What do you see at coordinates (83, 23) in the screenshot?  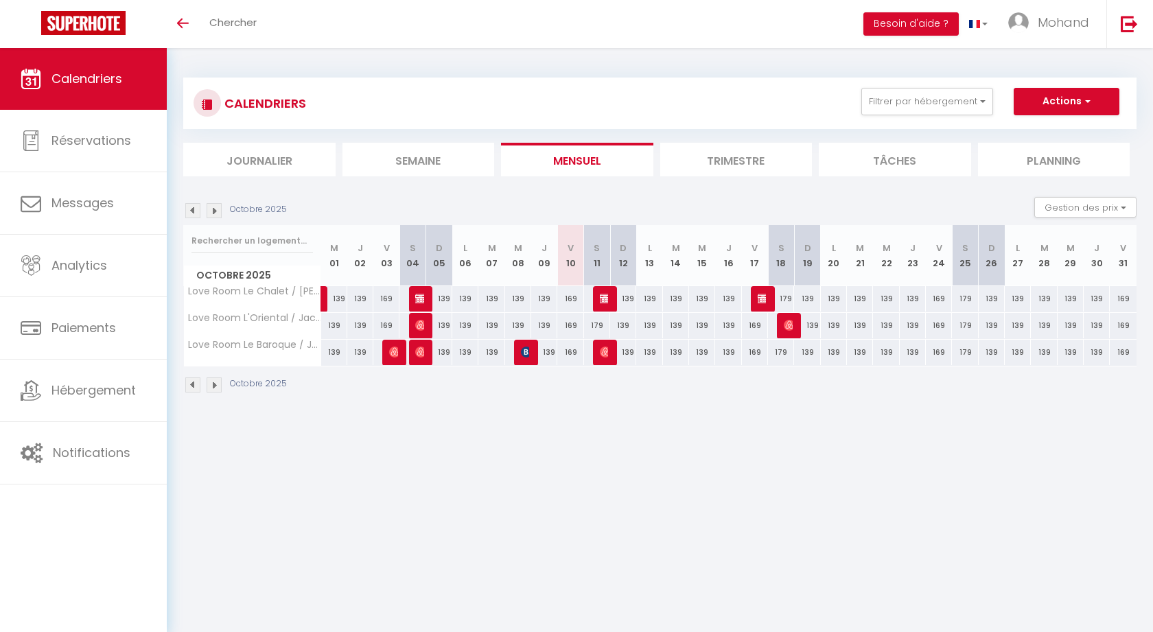 I see `img: Super Booking` at bounding box center [83, 23].